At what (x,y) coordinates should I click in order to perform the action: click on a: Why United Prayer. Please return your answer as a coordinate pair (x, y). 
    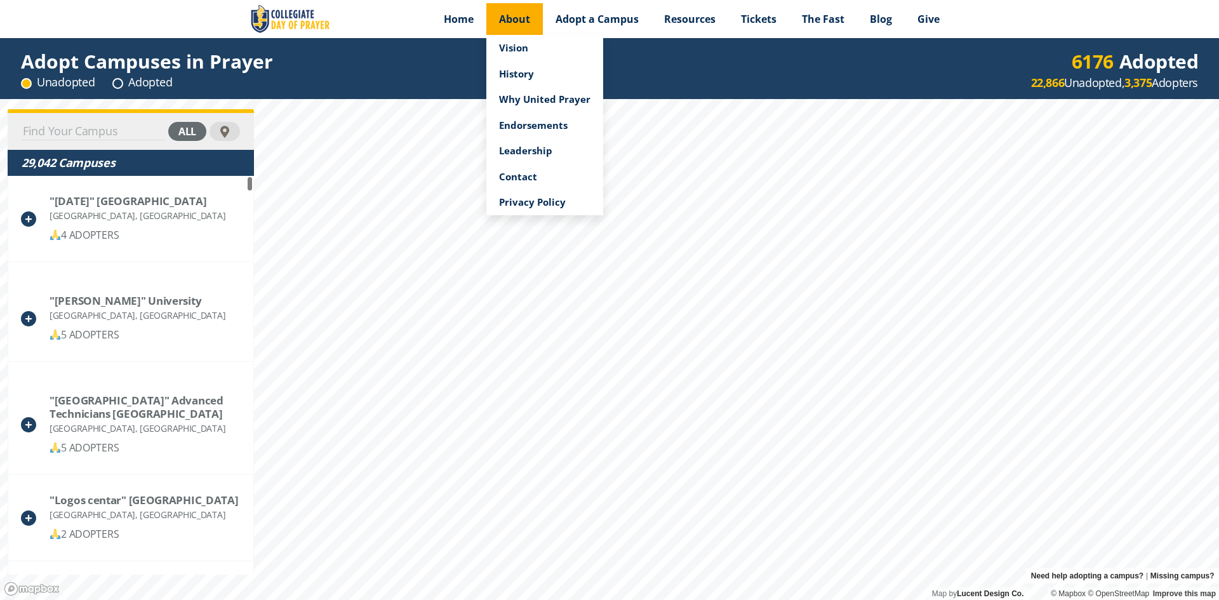
    Looking at the image, I should click on (545, 99).